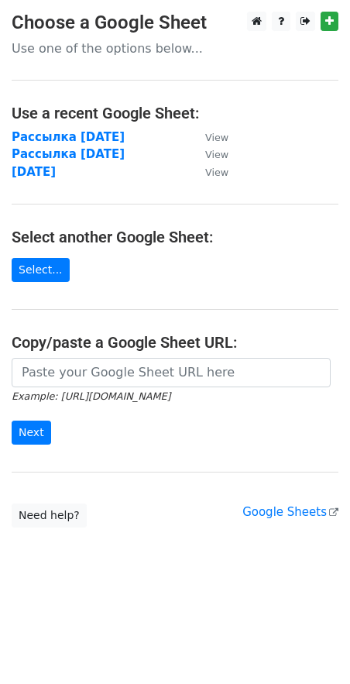 The height and width of the screenshot is (684, 350). I want to click on h4: Use a recent Google Sheet:, so click(175, 113).